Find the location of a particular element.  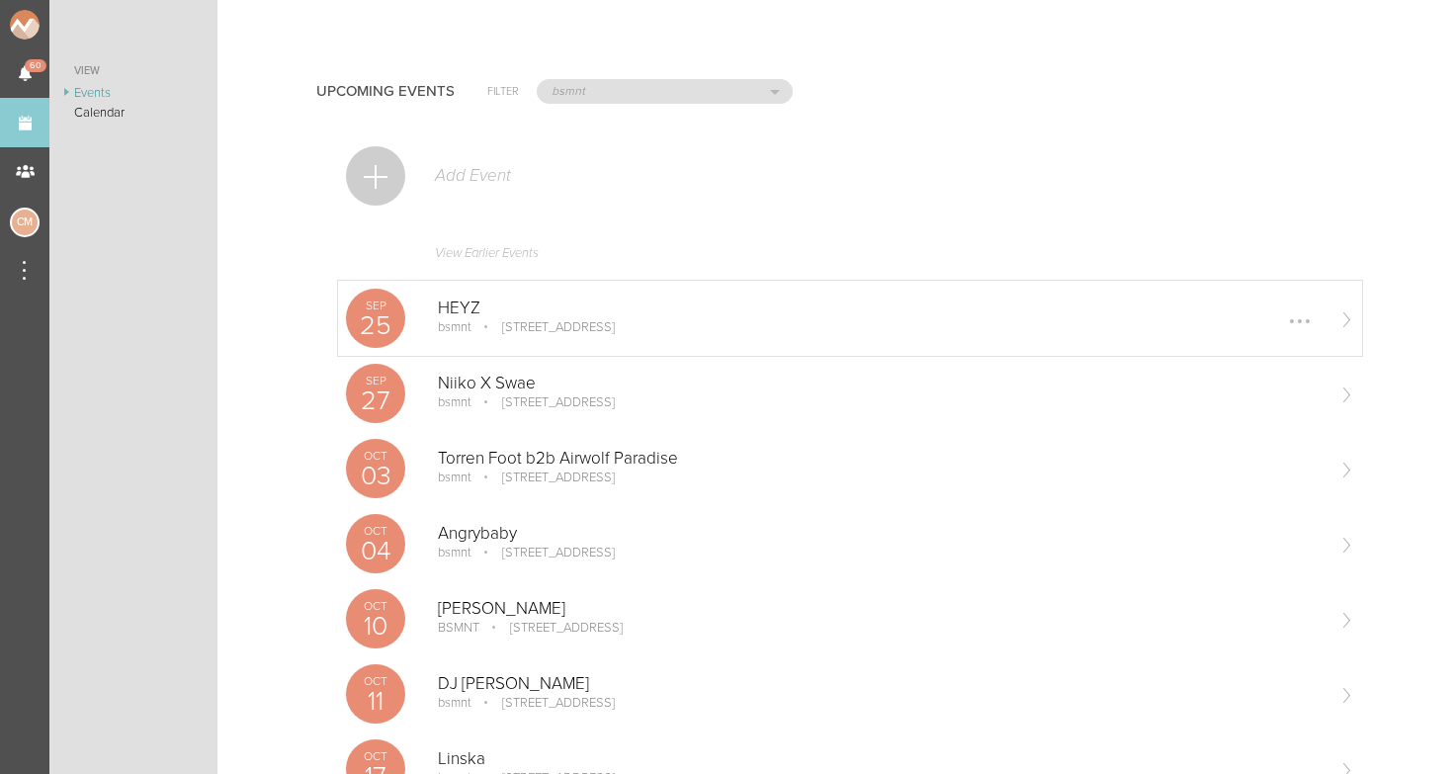

p: Add Event is located at coordinates (472, 176).